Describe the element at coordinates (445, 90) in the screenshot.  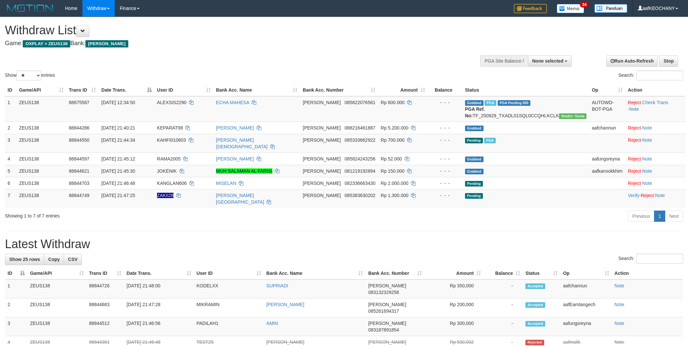
I see `th: Balance` at that location.